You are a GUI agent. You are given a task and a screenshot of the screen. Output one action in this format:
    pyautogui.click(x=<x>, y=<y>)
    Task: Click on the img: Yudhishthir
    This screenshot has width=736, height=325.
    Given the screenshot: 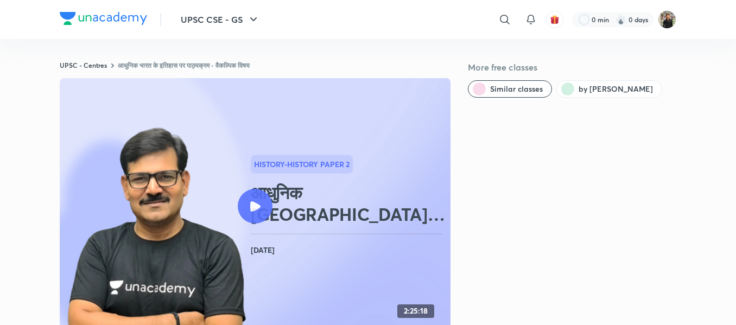 What is the action you would take?
    pyautogui.click(x=667, y=20)
    